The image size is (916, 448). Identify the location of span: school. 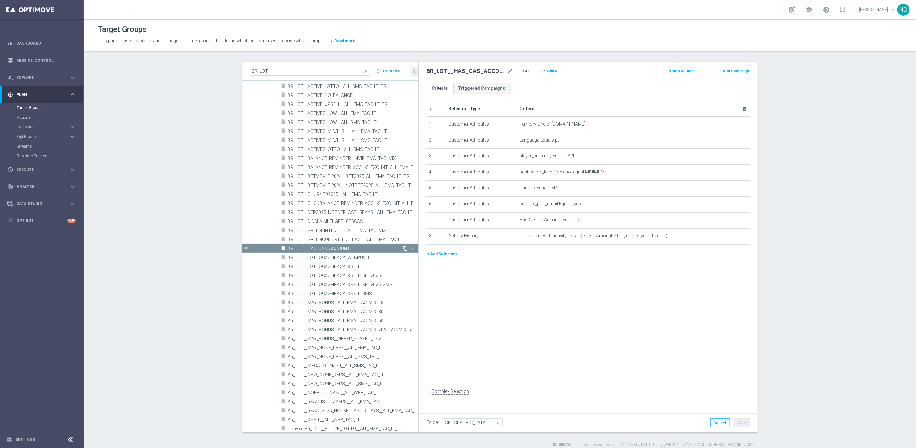
(809, 10).